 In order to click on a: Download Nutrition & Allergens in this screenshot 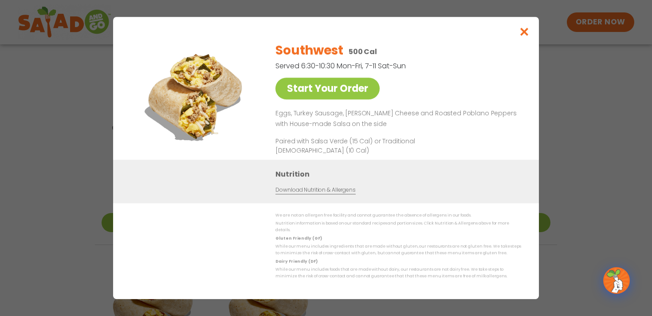, I will do `click(315, 190)`.